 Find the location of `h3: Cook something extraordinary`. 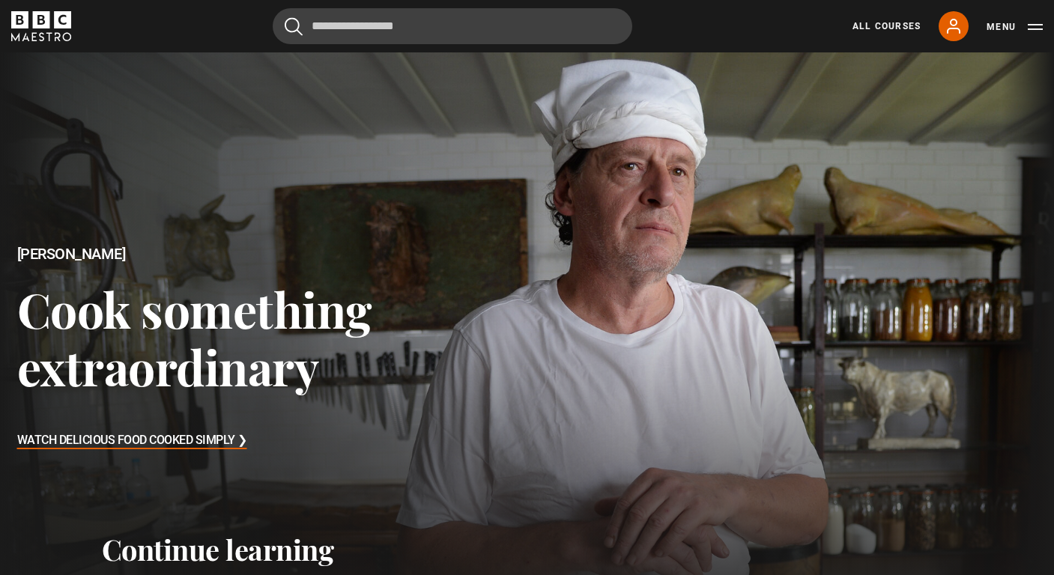

h3: Cook something extraordinary is located at coordinates (272, 338).